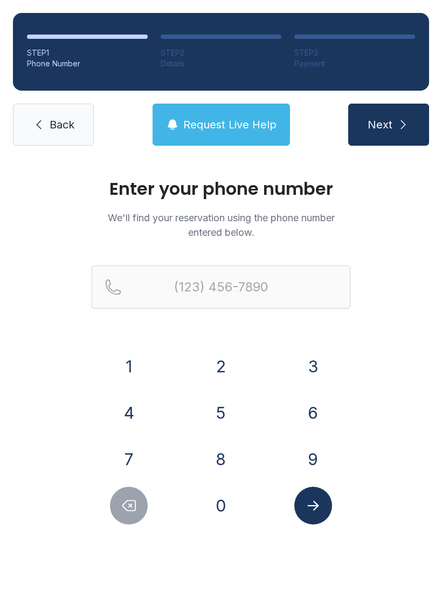  Describe the element at coordinates (313, 459) in the screenshot. I see `button: 9` at that location.